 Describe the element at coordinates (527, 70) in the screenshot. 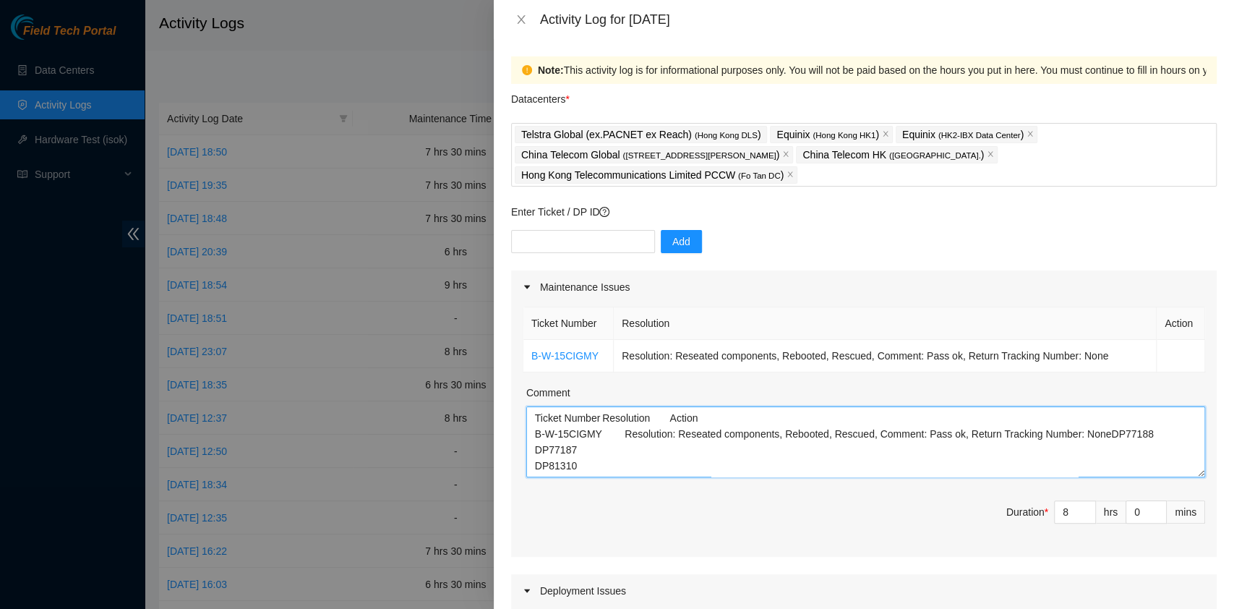

I see `span: exclamation-circle` at that location.